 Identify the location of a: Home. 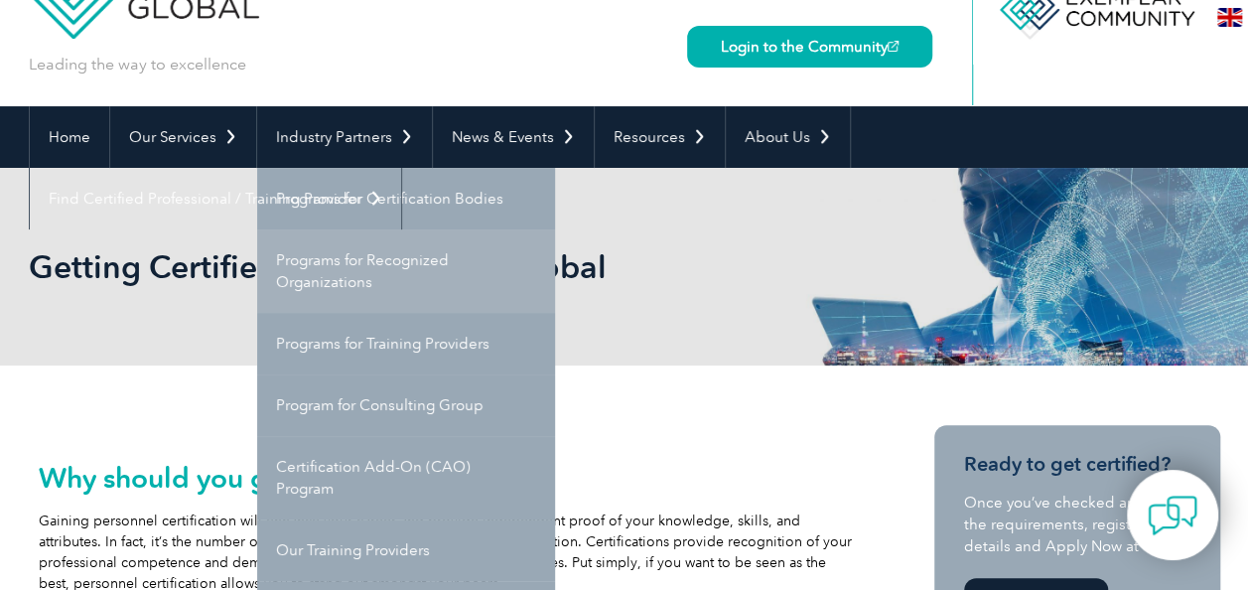
(69, 137).